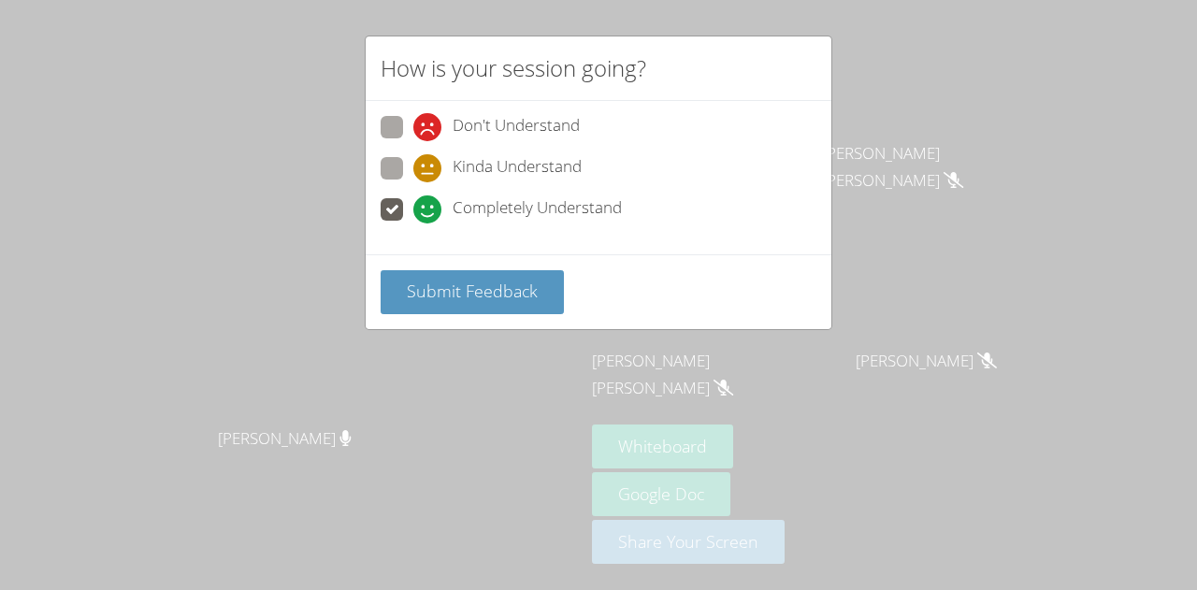  Describe the element at coordinates (537, 209) in the screenshot. I see `span: Completely Understand` at that location.